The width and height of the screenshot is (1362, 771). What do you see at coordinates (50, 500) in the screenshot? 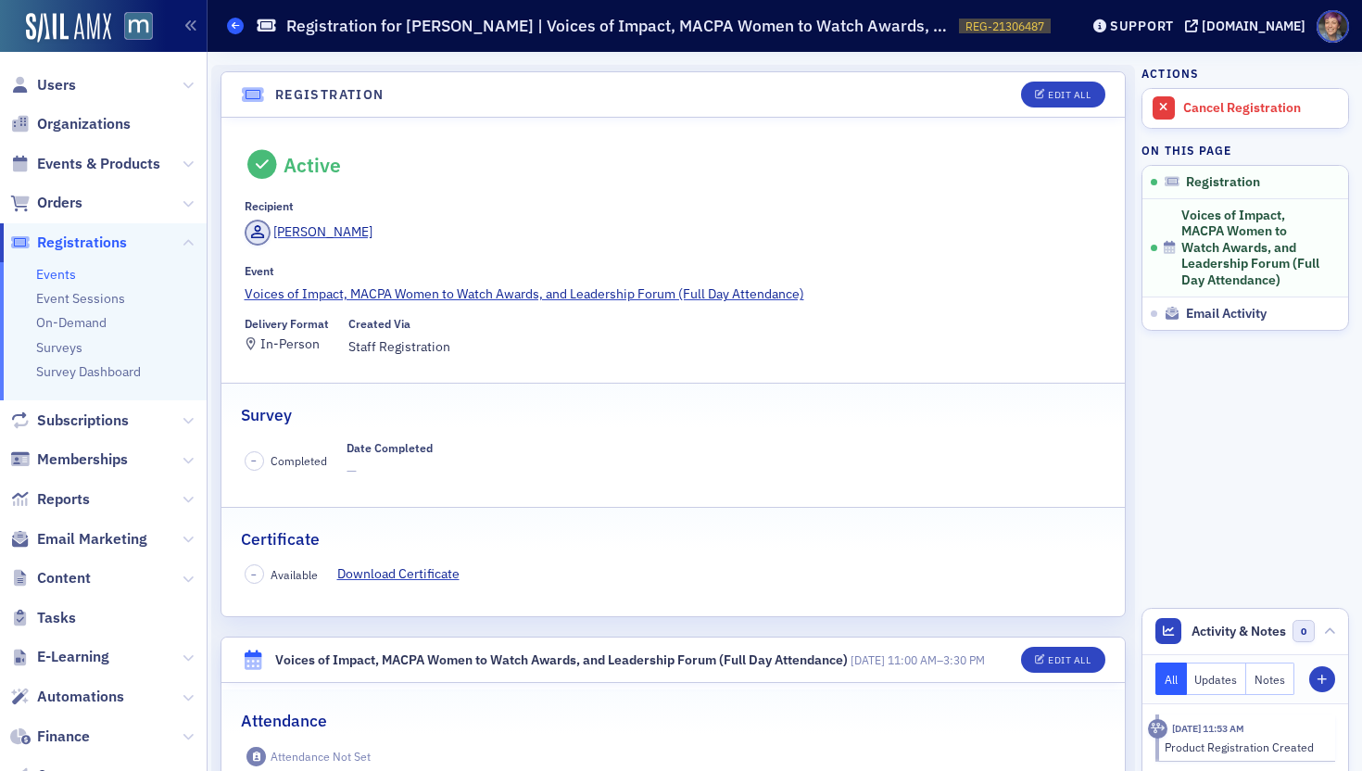
I see `a: Reports` at bounding box center [50, 500].